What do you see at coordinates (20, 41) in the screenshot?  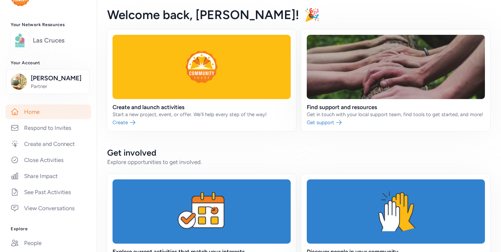 I see `img: logo` at bounding box center [20, 41].